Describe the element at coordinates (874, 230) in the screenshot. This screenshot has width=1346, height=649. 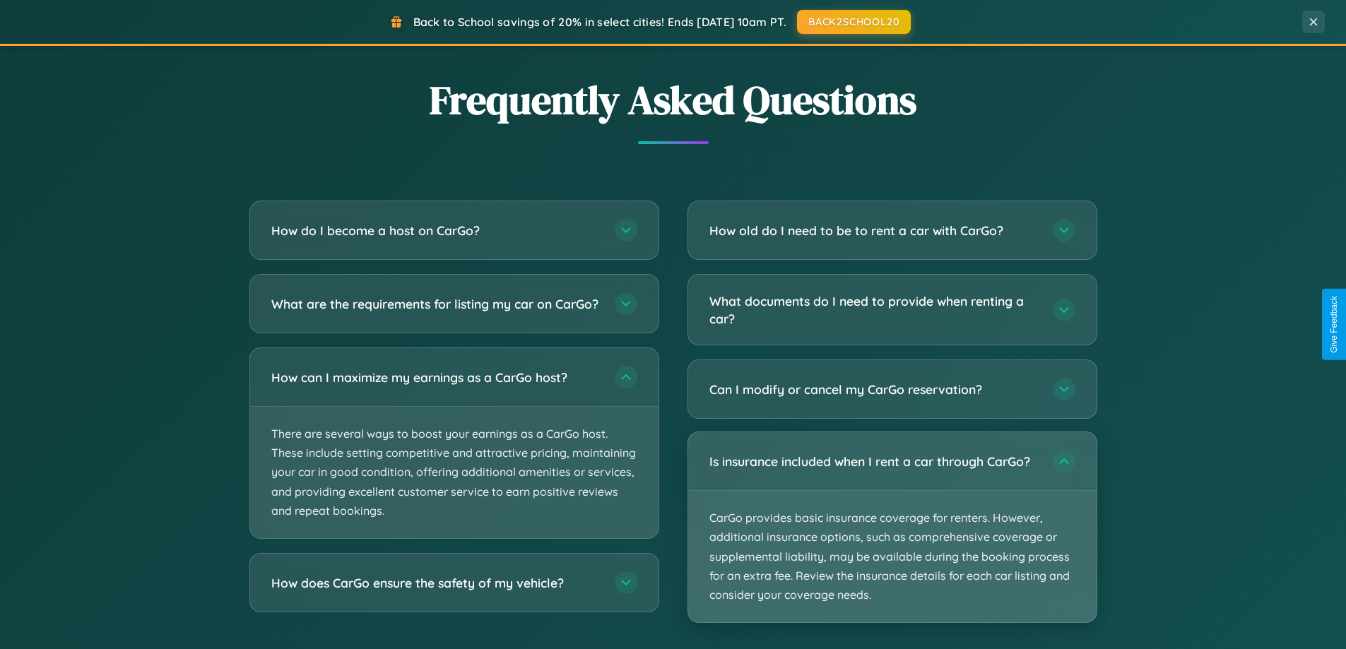
I see `h3: How old do I need to be to rent a car with CarGo?` at that location.